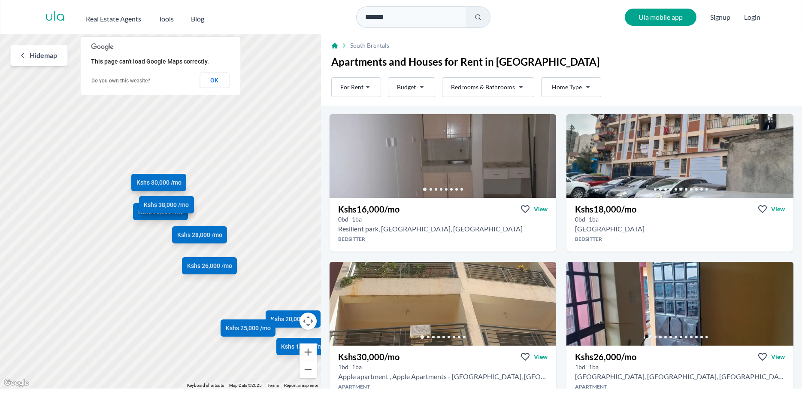 The image size is (802, 398). What do you see at coordinates (680, 304) in the screenshot?
I see `img: 1 bedroom Apartment for rent - Kshs 26,000/mo - in South B near South Ville Apartments, Nairobi, ...` at bounding box center [680, 304].